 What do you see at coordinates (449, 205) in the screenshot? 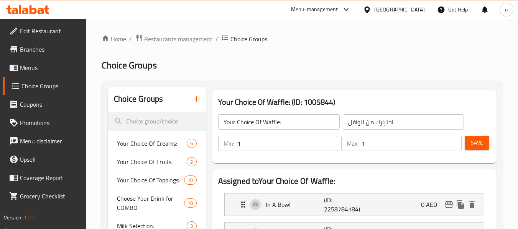
I see `button: edit` at bounding box center [449, 205].